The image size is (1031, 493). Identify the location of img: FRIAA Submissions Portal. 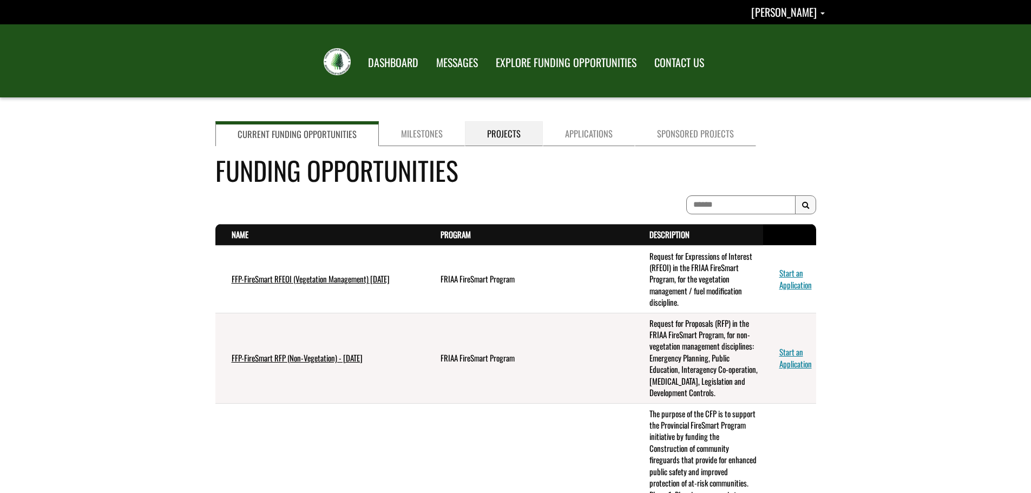
(337, 62).